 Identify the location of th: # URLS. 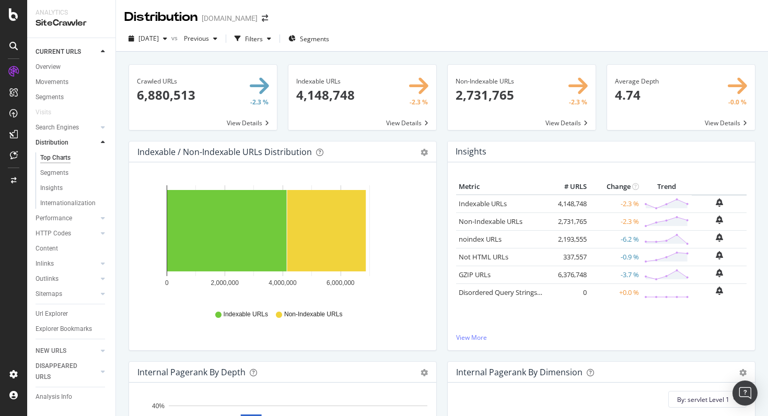
(568, 187).